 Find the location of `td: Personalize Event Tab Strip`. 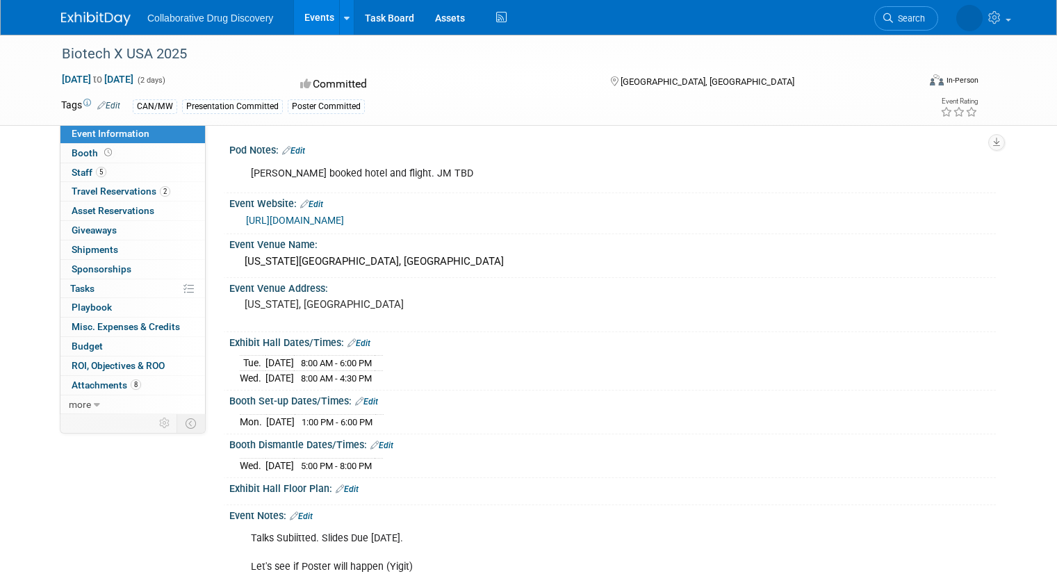

td: Personalize Event Tab Strip is located at coordinates (165, 423).